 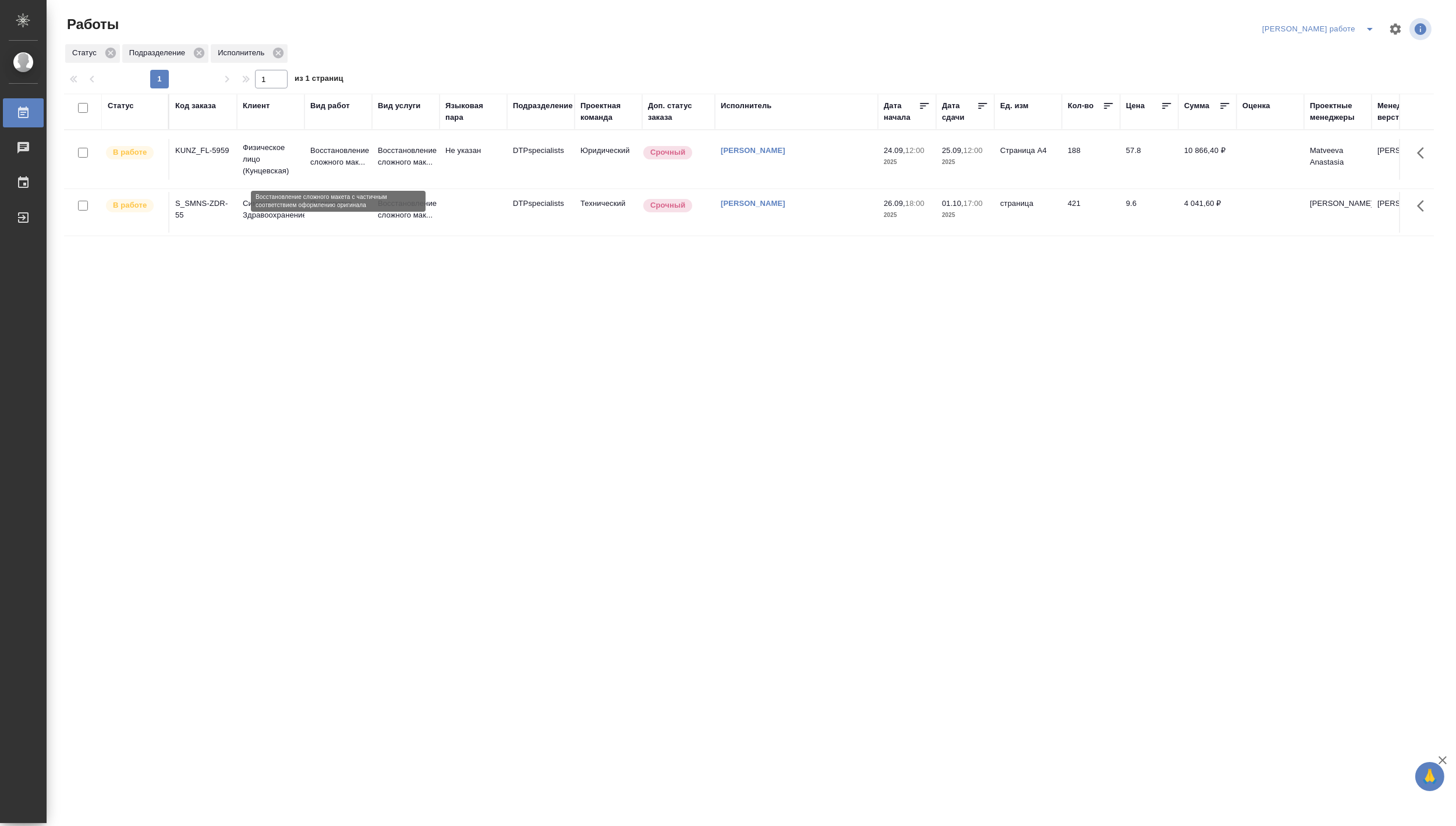 What do you see at coordinates (959, 112) in the screenshot?
I see `div: Дата сдачи` at bounding box center [959, 112].